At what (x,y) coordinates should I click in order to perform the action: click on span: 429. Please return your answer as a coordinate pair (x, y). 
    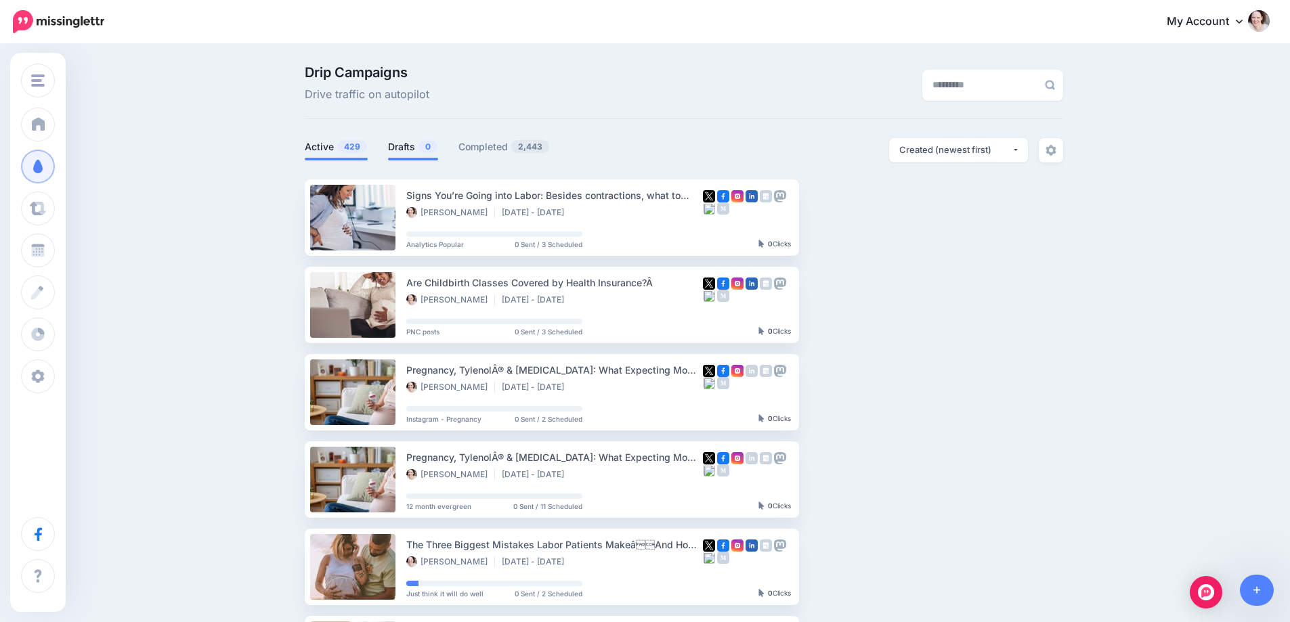
    Looking at the image, I should click on (352, 146).